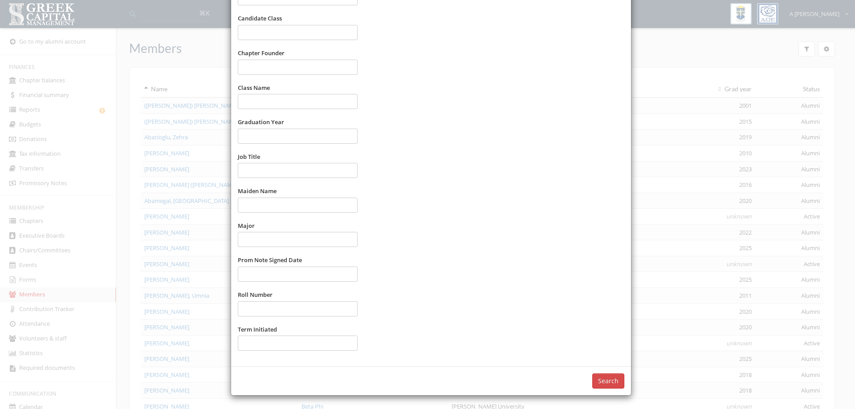  Describe the element at coordinates (254, 88) in the screenshot. I see `label: Class Name` at that location.